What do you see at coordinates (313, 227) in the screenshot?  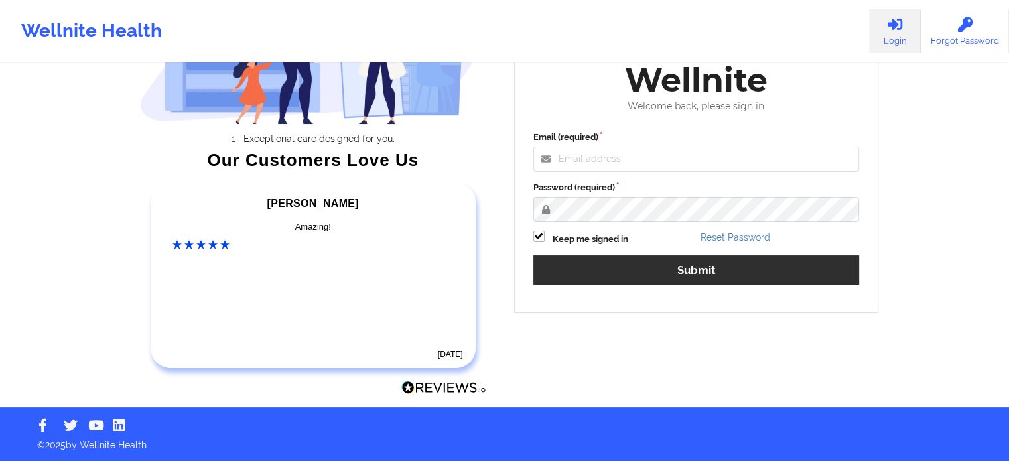 I see `div: Amazing!` at bounding box center [313, 227].